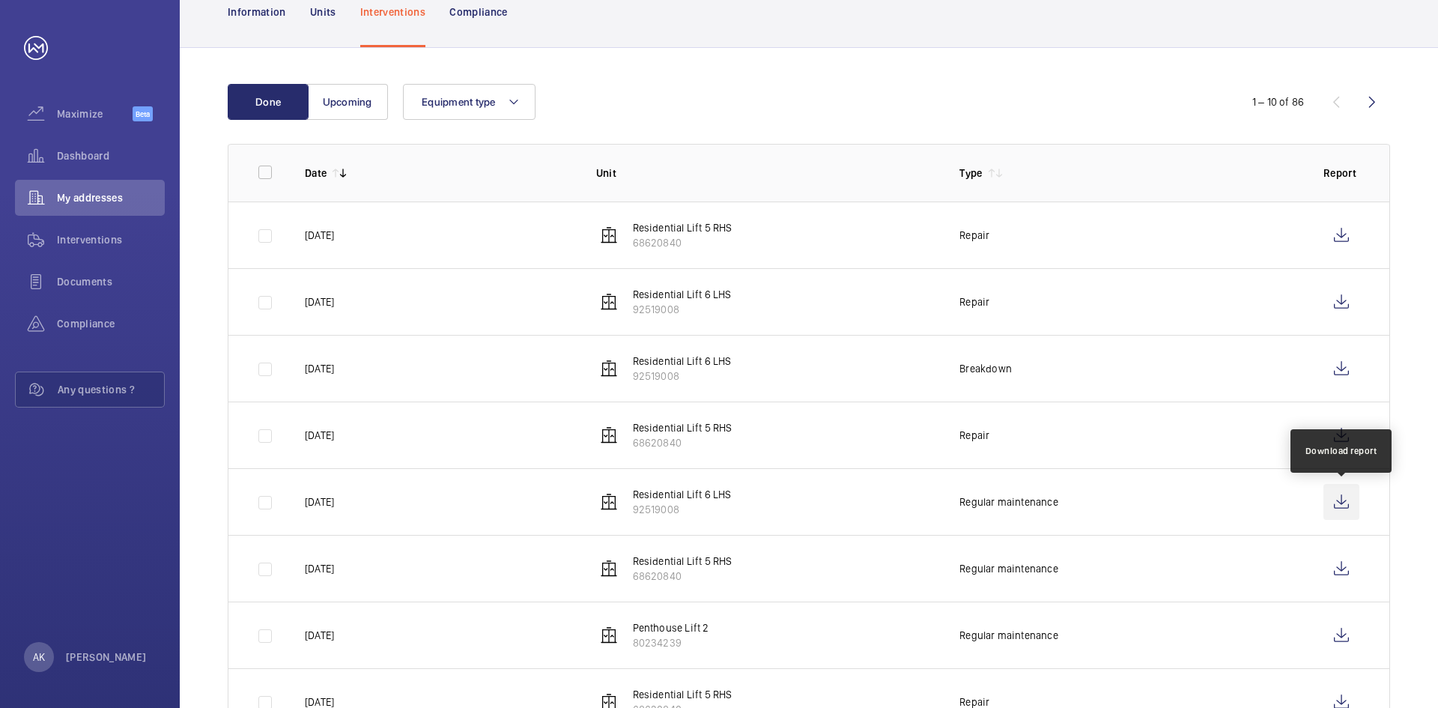 This screenshot has height=708, width=1438. I want to click on span: Beta, so click(142, 114).